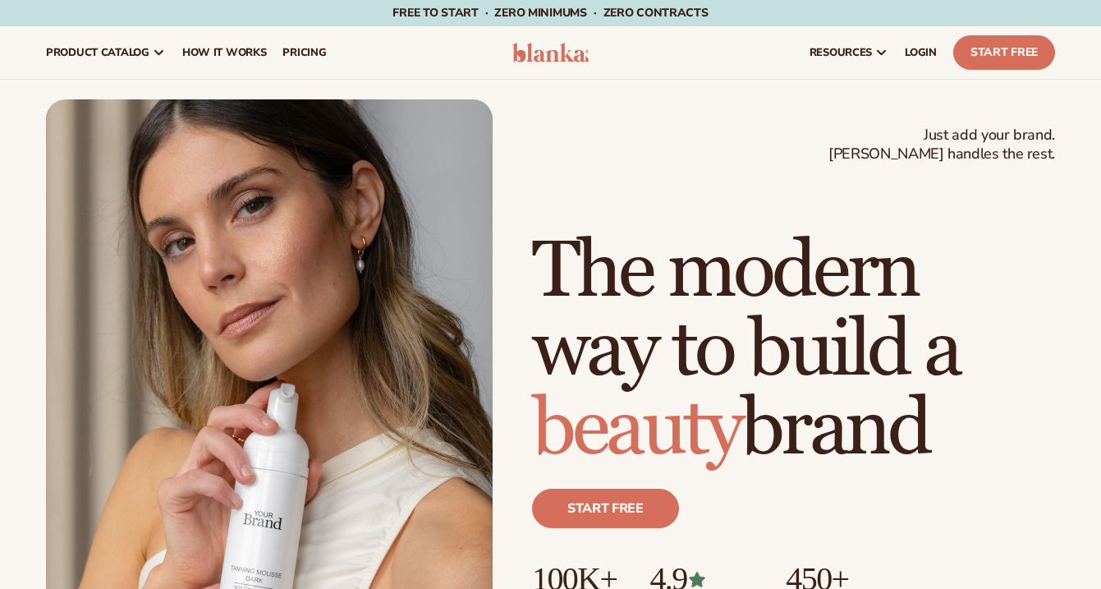 This screenshot has width=1101, height=589. I want to click on span: How It Works, so click(224, 53).